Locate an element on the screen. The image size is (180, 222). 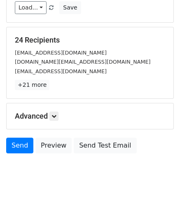
a: Preview is located at coordinates (54, 145).